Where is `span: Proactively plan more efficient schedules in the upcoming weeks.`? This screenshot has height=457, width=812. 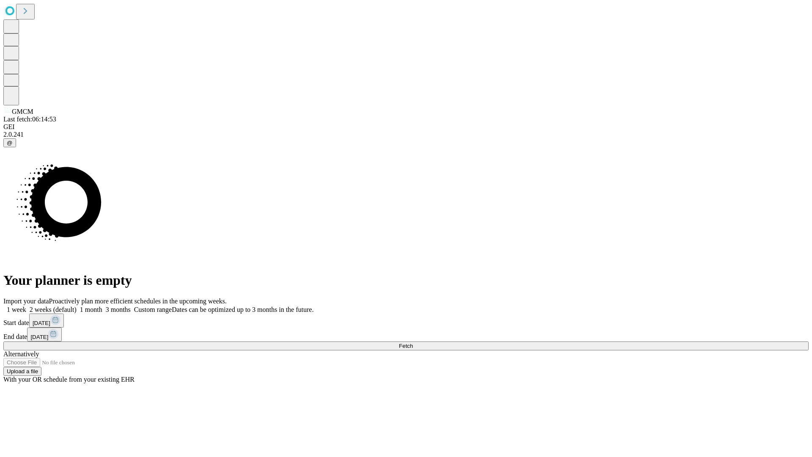 span: Proactively plan more efficient schedules in the upcoming weeks. is located at coordinates (138, 301).